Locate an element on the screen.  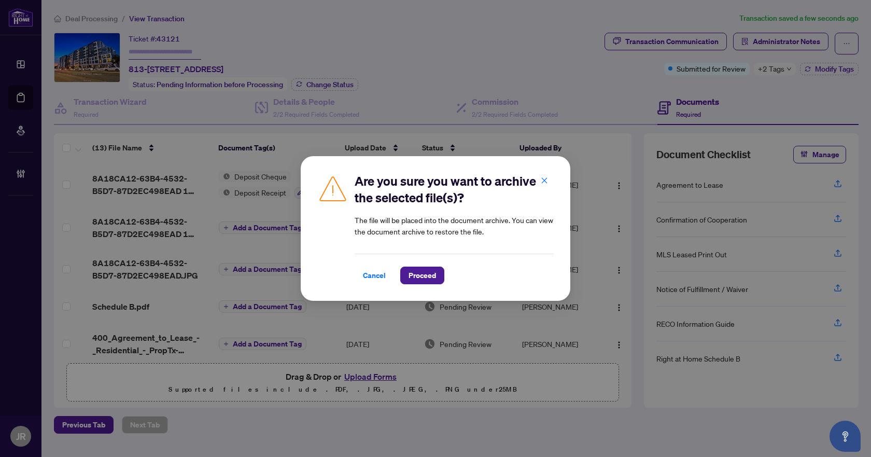
article: The file will be placed into the document archive. You can view the document archive to restore t... is located at coordinates (454, 226).